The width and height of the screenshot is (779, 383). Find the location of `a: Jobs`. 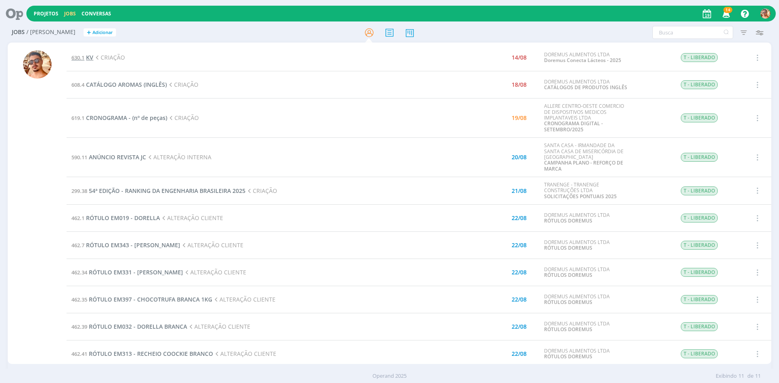

a: Jobs is located at coordinates (70, 13).